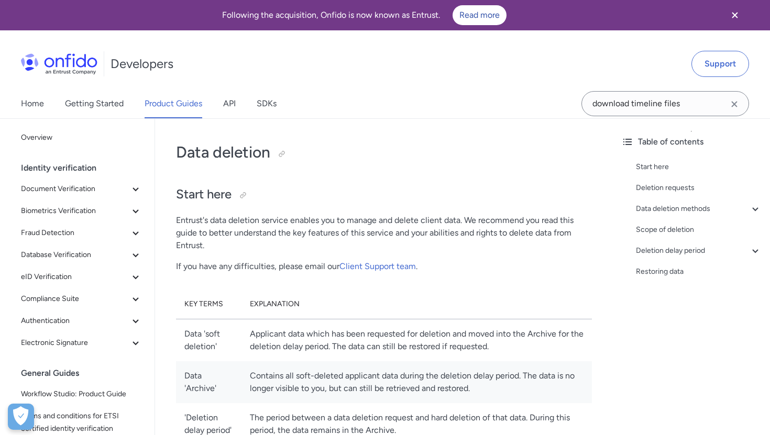 The image size is (770, 435). Describe the element at coordinates (699, 230) in the screenshot. I see `div: Scope of deletion` at that location.